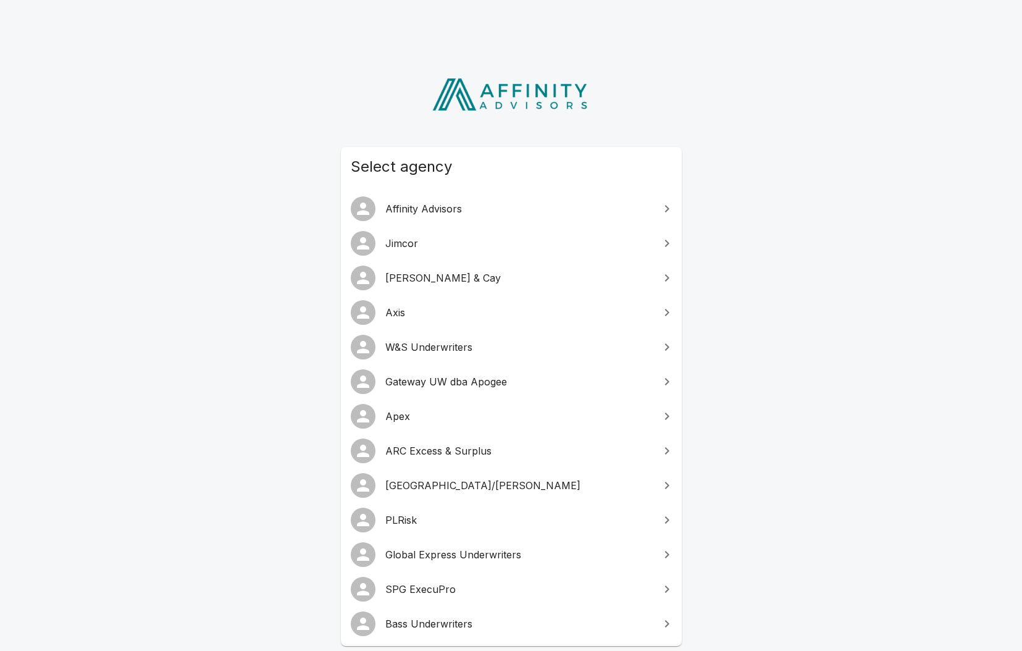  I want to click on a: PLRisk, so click(511, 520).